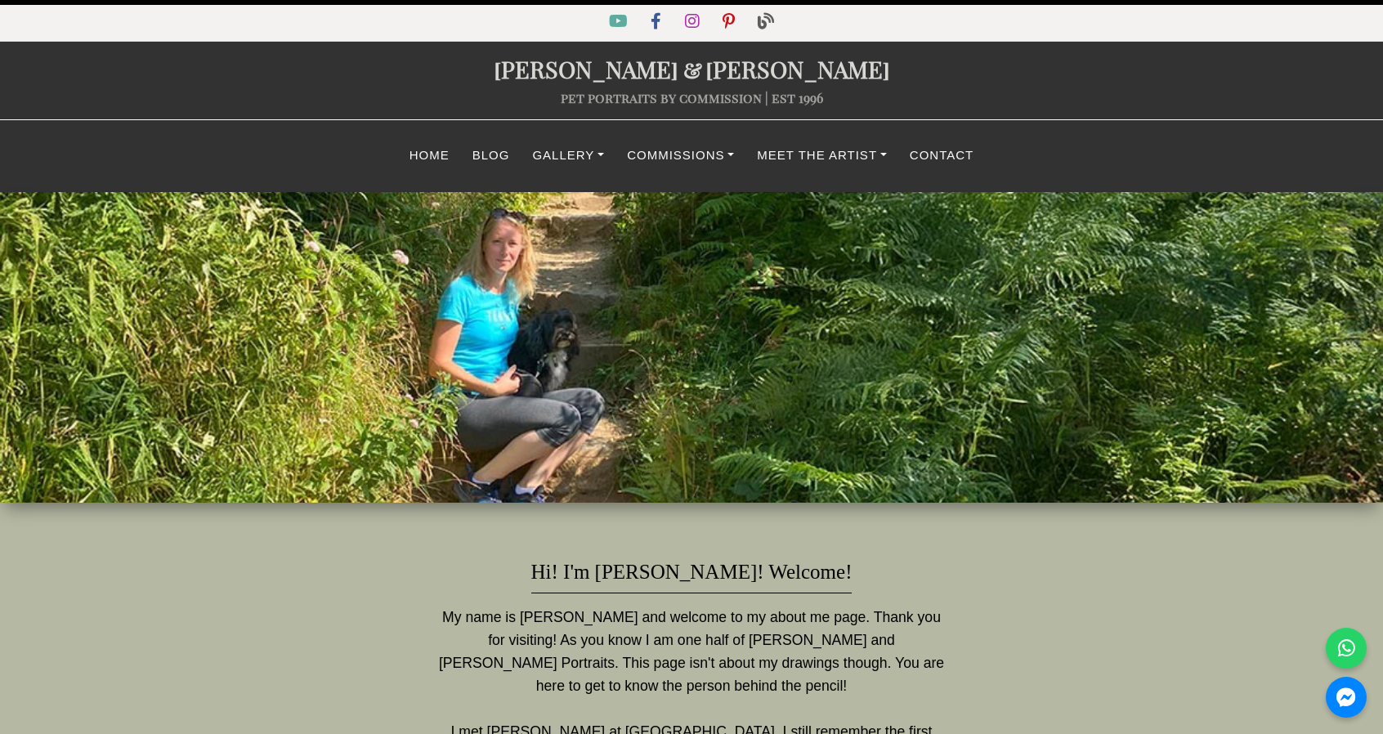  Describe the element at coordinates (568, 155) in the screenshot. I see `a: Gallery` at that location.